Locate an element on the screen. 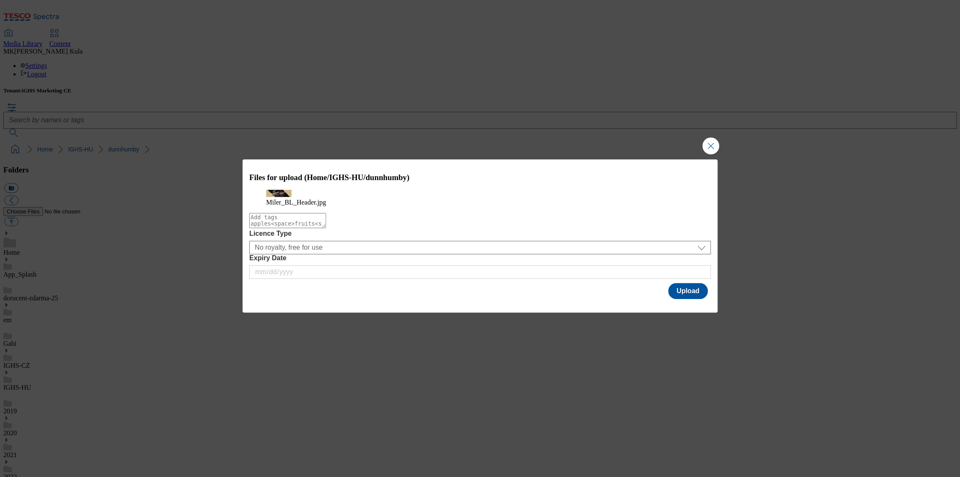  img: preview is located at coordinates (279, 193).